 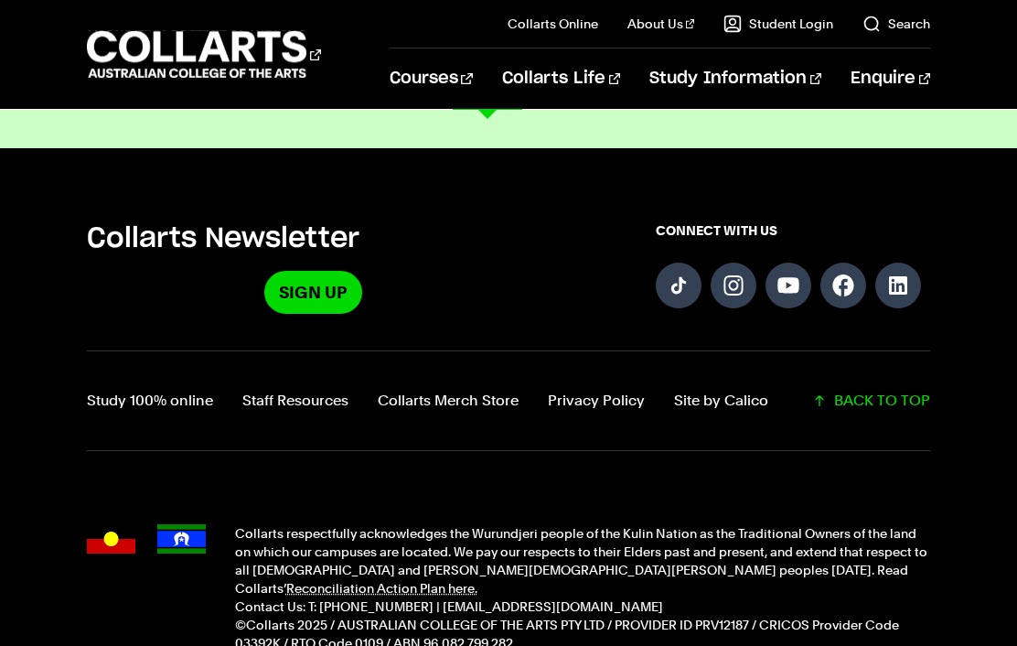 I want to click on div: Connect with us on social media, so click(x=793, y=267).